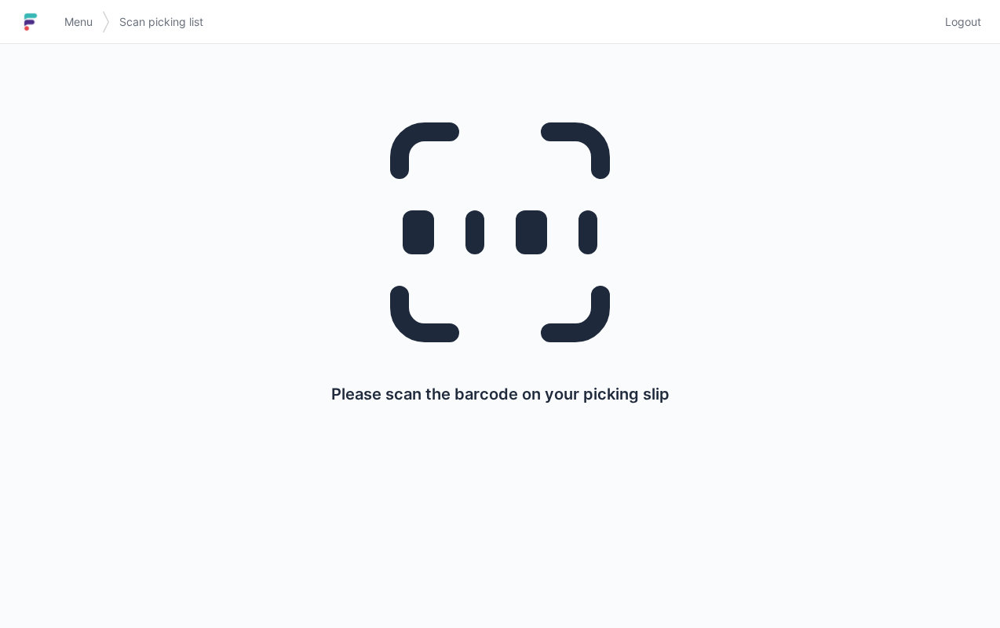  Describe the element at coordinates (161, 22) in the screenshot. I see `a: Scan picking list` at that location.